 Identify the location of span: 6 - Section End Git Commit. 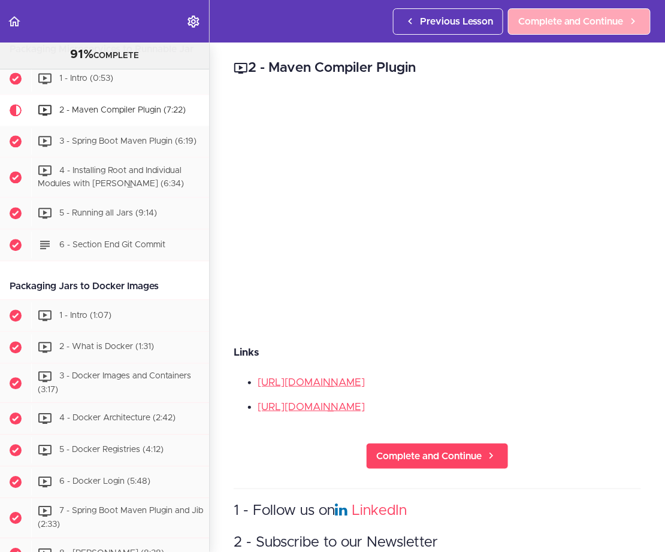
(112, 244).